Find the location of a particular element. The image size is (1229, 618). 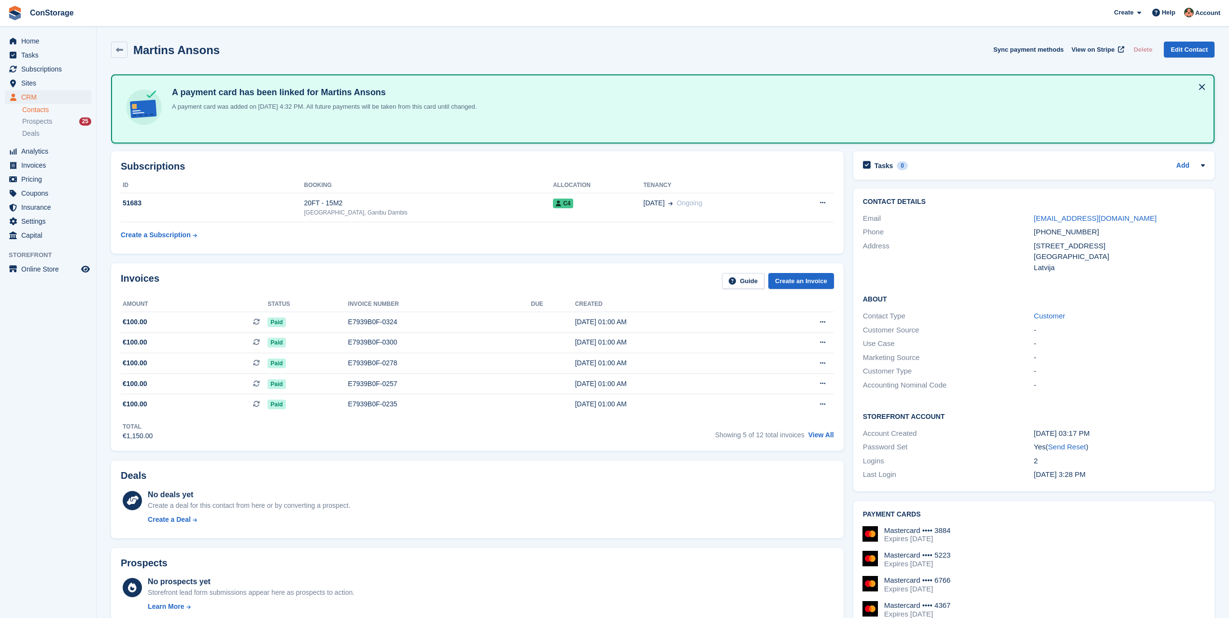

img: stora-icon-8386f47178a22dfd0bd8f6a31ec36ba5ce8667c1dd55bd0f319d3a0aa187defe.svg is located at coordinates (15, 13).